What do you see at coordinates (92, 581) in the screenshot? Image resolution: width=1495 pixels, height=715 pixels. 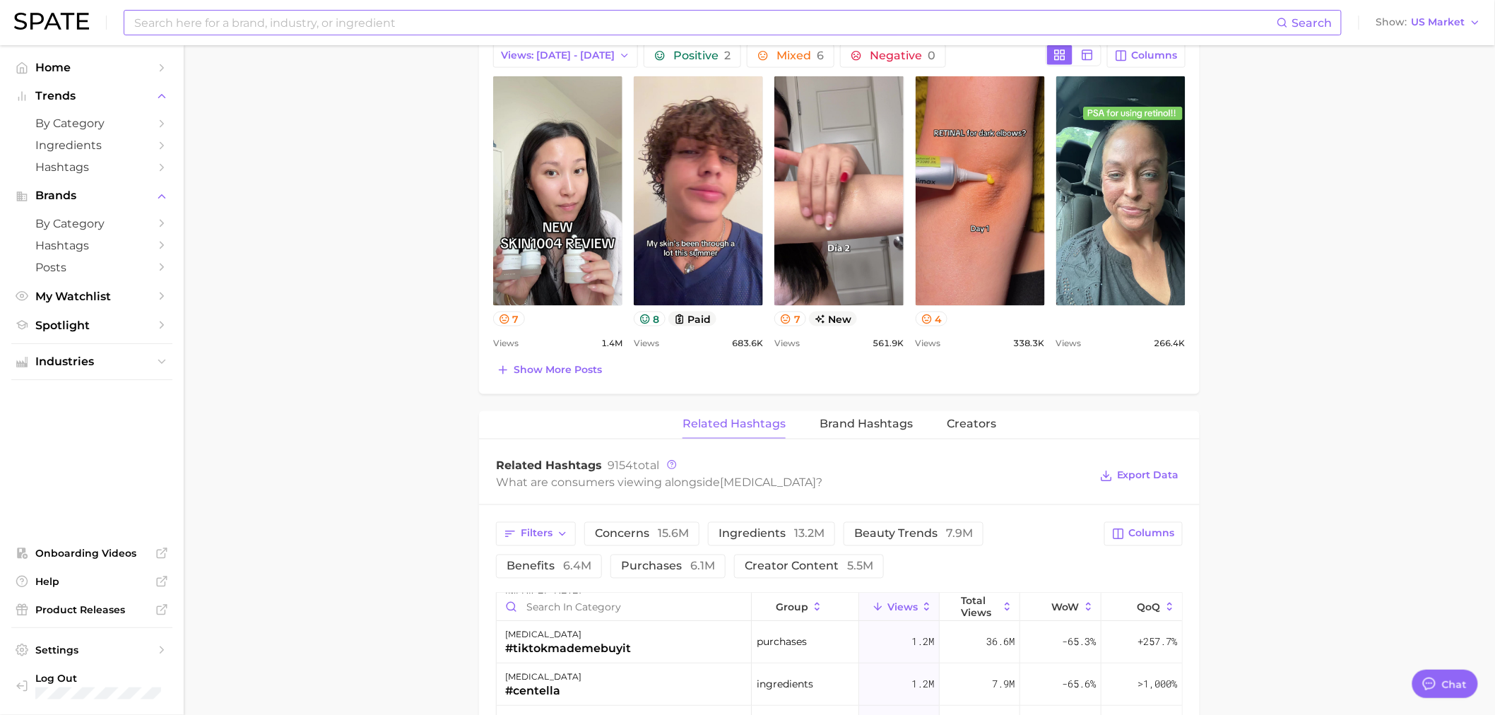 I see `a: Help` at bounding box center [92, 581].